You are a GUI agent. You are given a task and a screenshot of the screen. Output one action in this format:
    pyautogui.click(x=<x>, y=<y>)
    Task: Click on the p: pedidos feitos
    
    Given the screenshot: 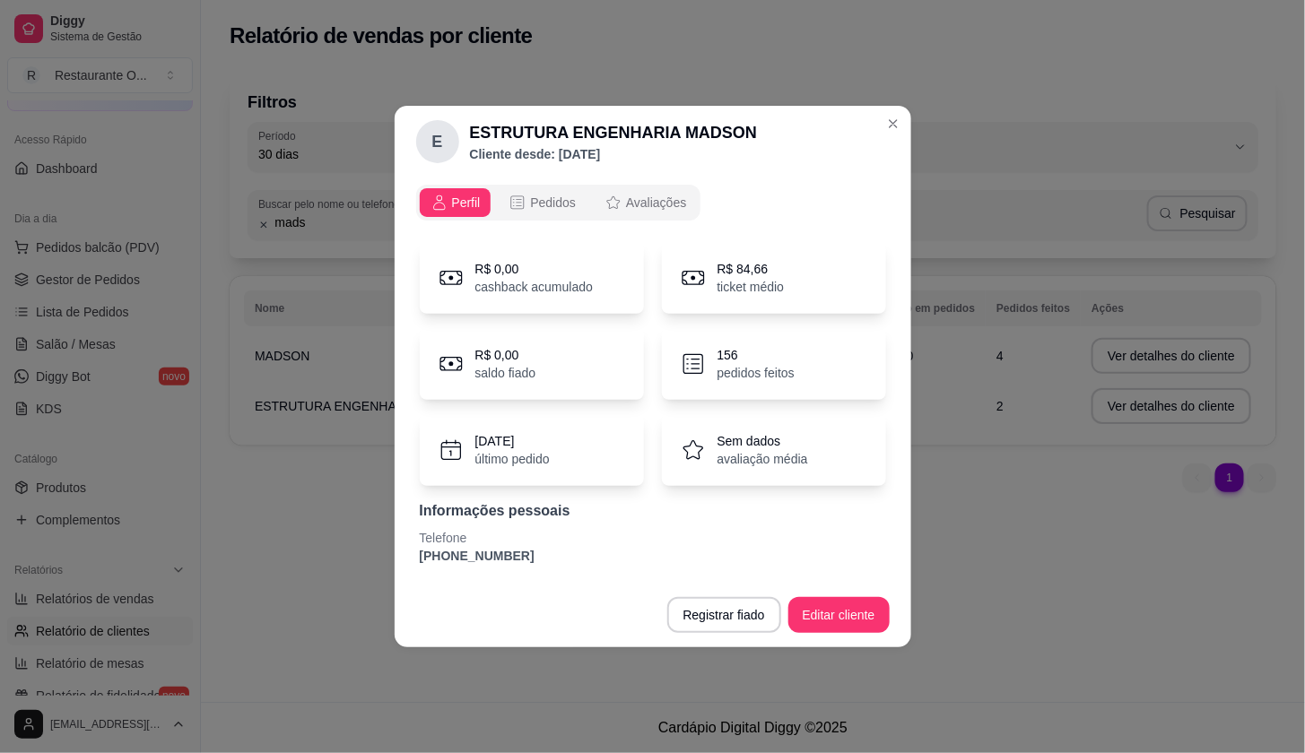 What is the action you would take?
    pyautogui.click(x=756, y=373)
    